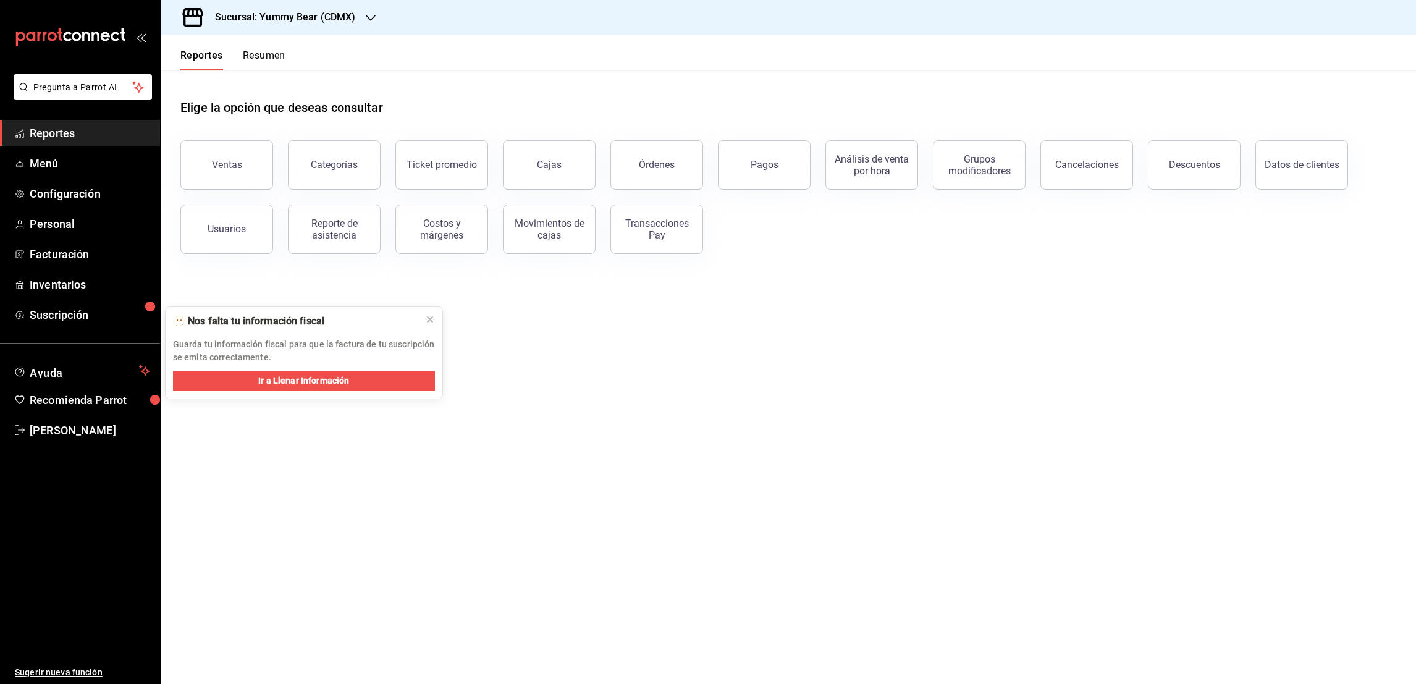  What do you see at coordinates (294, 321) in the screenshot?
I see `div: 🫥 Nos falta tu información fiscal` at bounding box center [294, 321].